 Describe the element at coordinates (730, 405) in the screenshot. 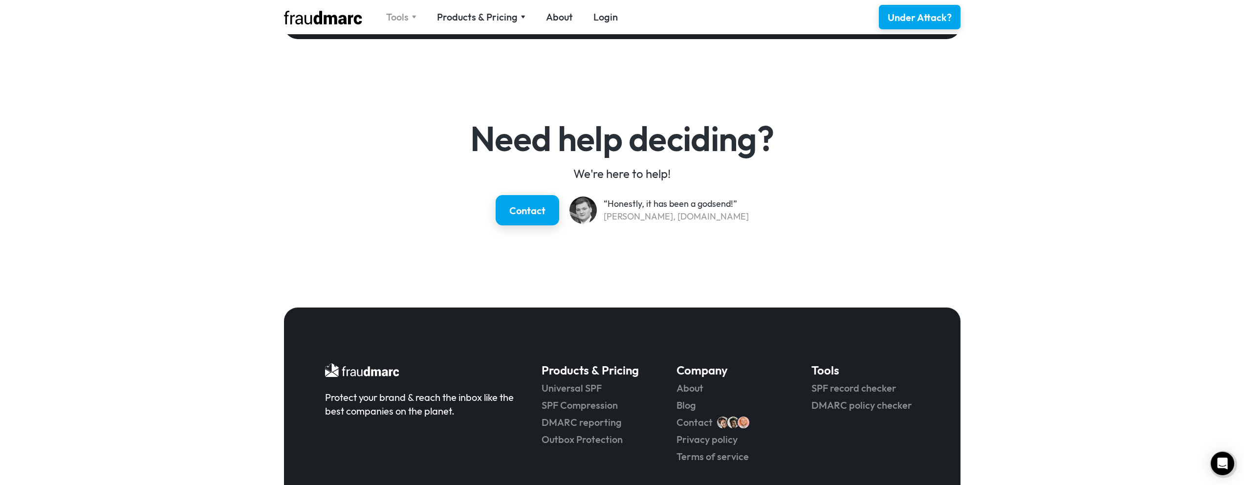

I see `a: Blog` at that location.